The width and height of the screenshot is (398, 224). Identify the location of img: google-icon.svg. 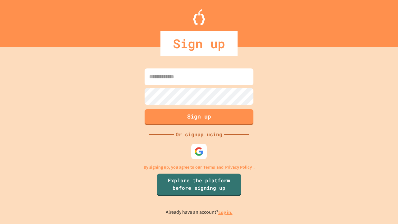
(199, 151).